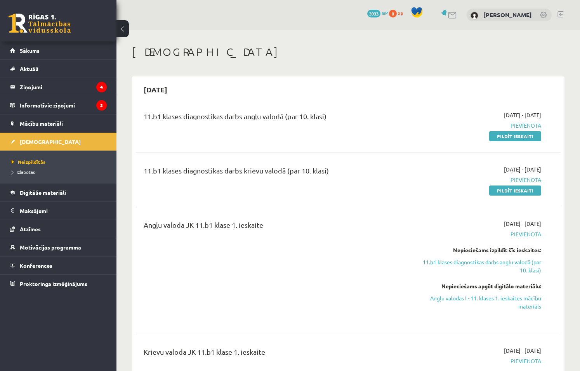 The height and width of the screenshot is (371, 580). What do you see at coordinates (58, 193) in the screenshot?
I see `a: Digitālie materiāli` at bounding box center [58, 193].